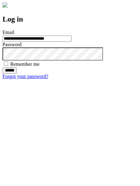 The width and height of the screenshot is (140, 186). What do you see at coordinates (12, 44) in the screenshot?
I see `label: Password` at bounding box center [12, 44].